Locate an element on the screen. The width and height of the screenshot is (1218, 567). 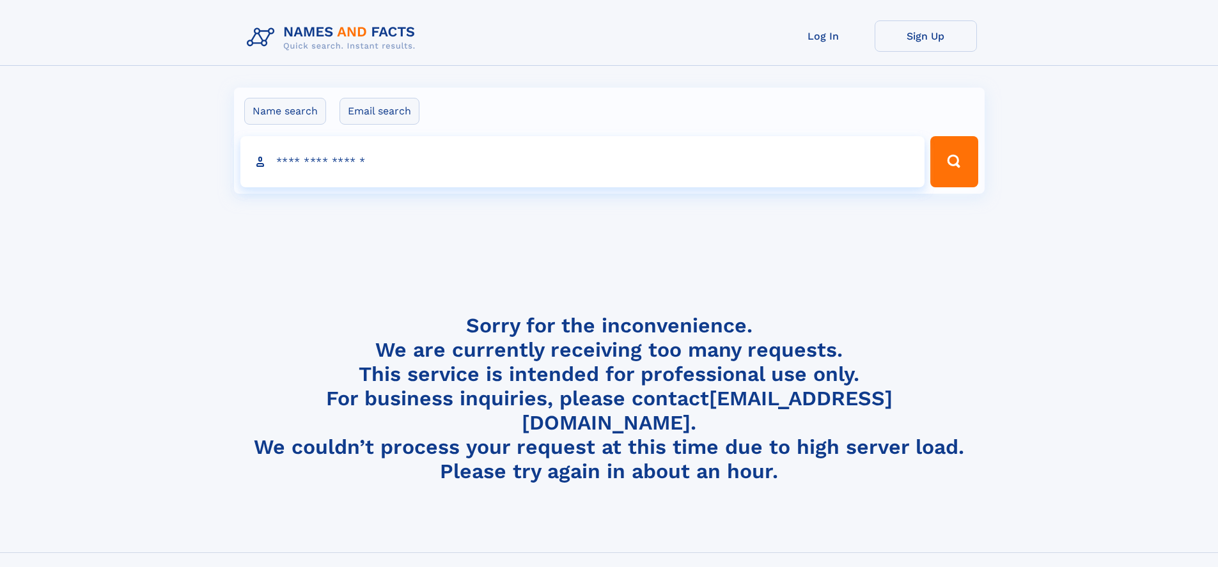
a: Sign Up is located at coordinates (926, 36).